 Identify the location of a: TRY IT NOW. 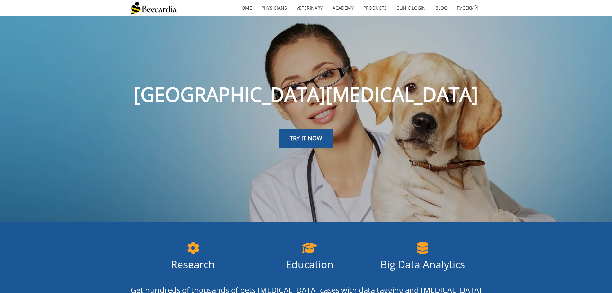
(306, 138).